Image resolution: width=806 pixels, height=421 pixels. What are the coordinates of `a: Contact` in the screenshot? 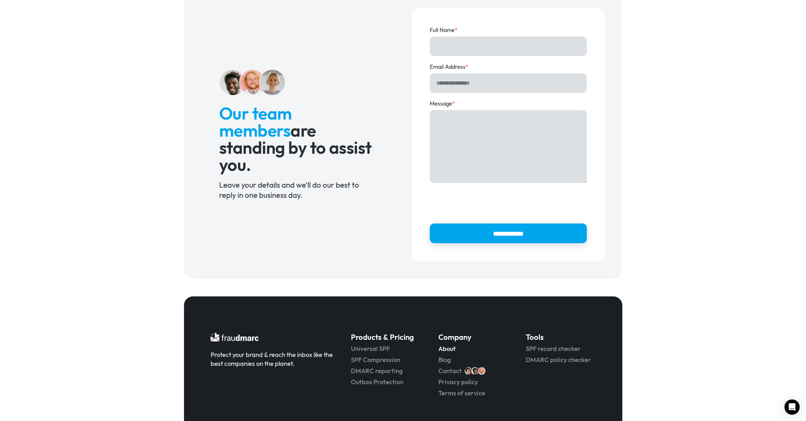 It's located at (450, 371).